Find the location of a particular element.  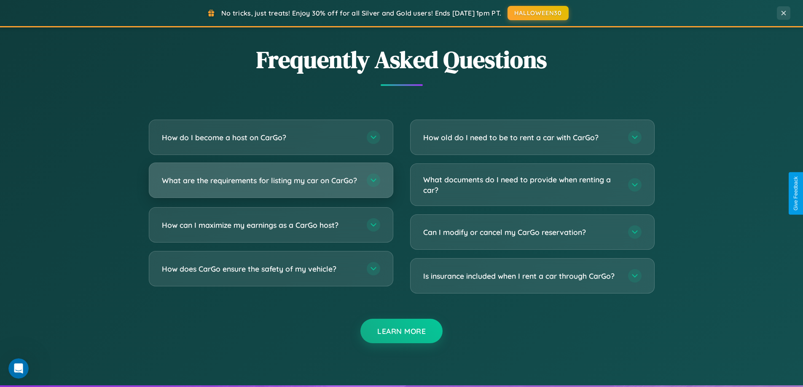

button: HALLOWEEN30 is located at coordinates (538, 13).